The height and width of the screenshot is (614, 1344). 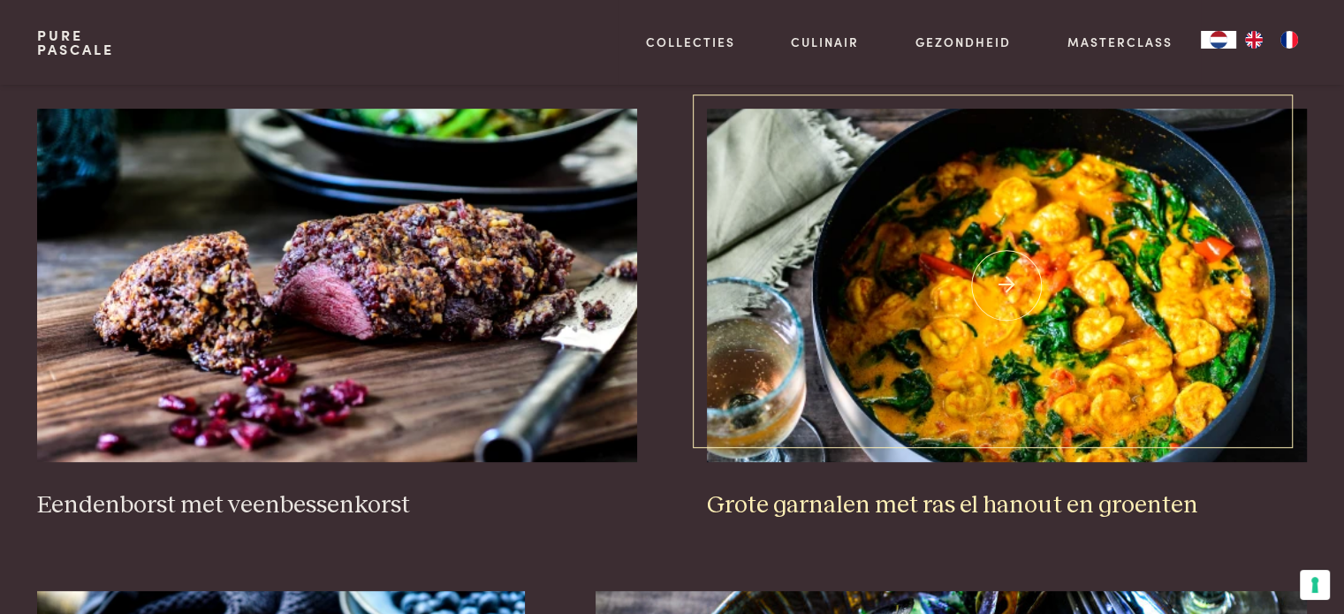 What do you see at coordinates (1006, 315) in the screenshot?
I see `a: Grote garnalen met ras el hanout en groenten Grote garnalen met ras el hanout en groenten` at bounding box center [1006, 315].